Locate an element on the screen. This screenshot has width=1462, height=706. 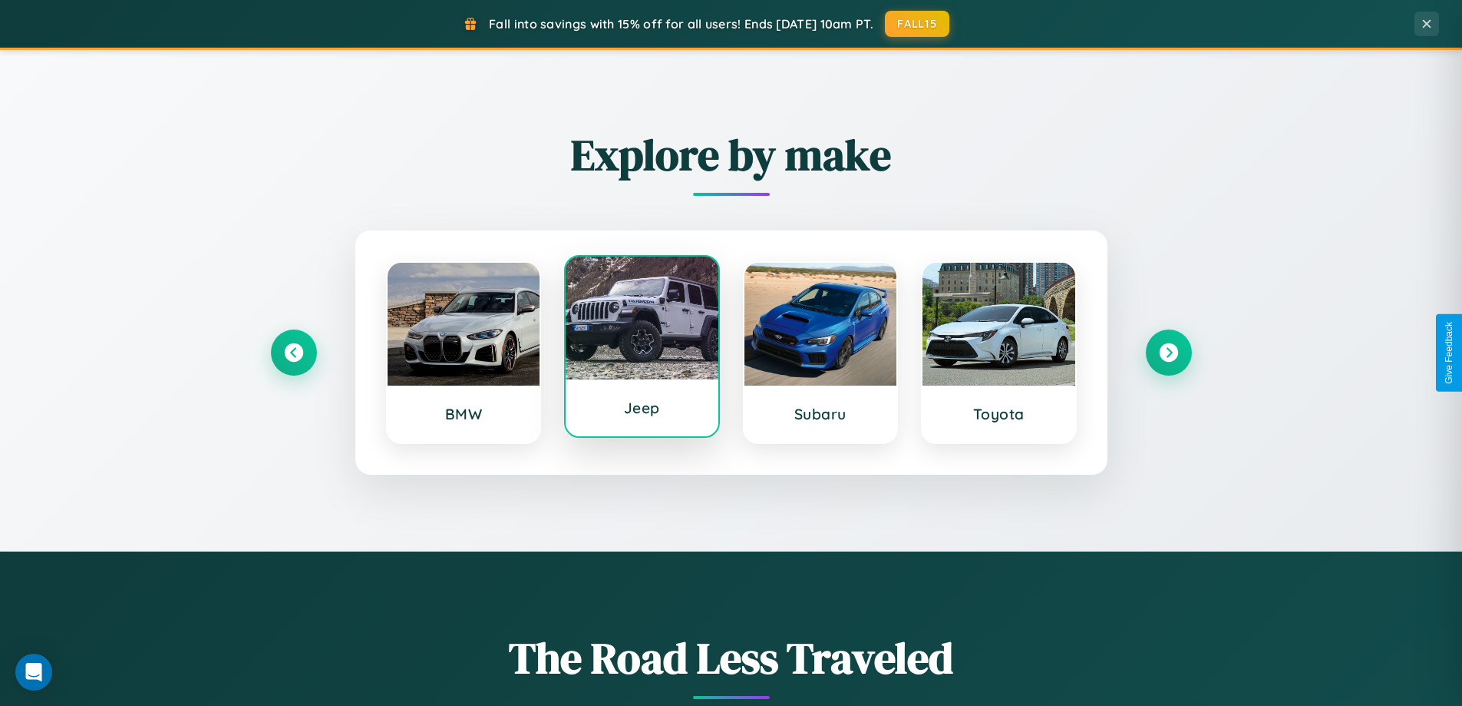
div: Give Feedback is located at coordinates (1449, 352).